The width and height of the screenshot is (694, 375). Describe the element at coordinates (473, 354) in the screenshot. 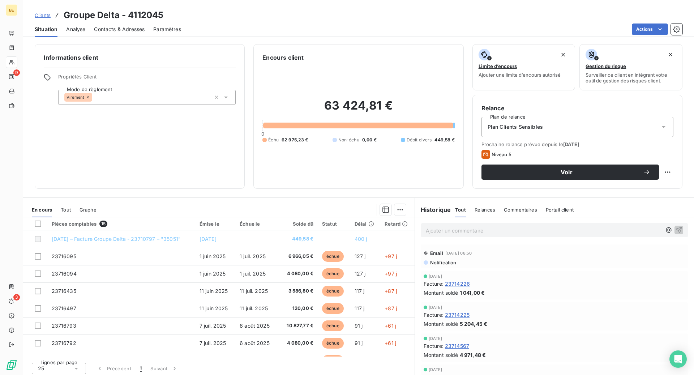

I see `span: 4 971,48 €` at that location.